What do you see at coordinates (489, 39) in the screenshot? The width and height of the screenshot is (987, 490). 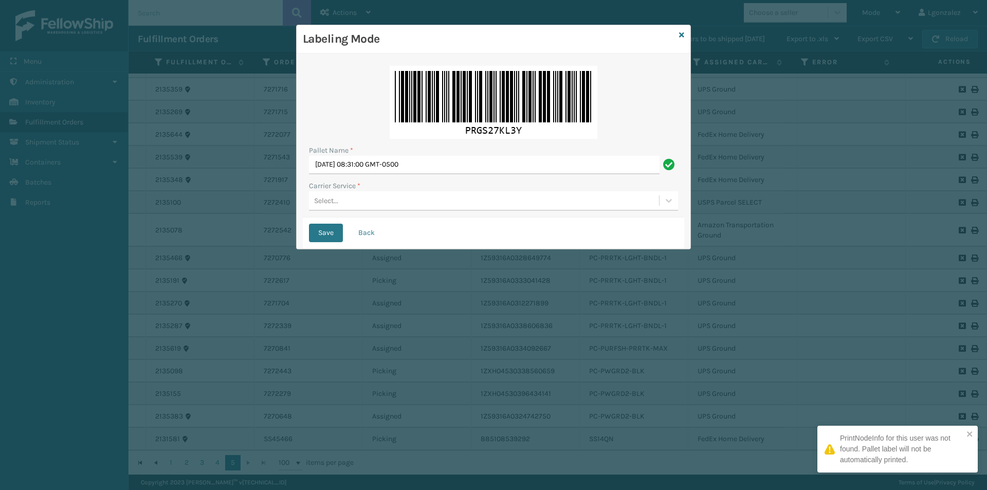 I see `h3: Labeling Mode` at bounding box center [489, 39].